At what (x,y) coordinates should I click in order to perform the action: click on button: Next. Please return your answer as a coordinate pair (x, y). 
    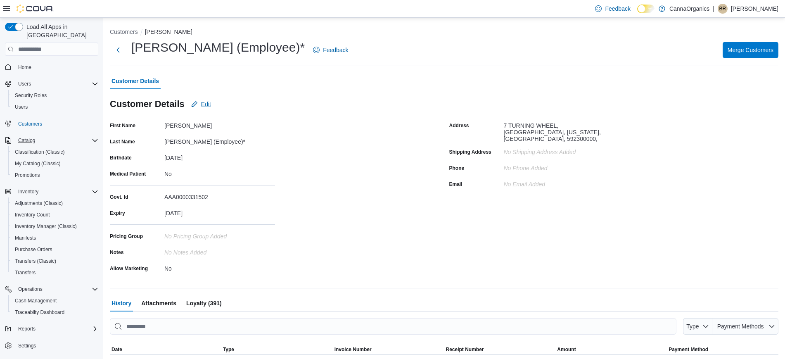
    Looking at the image, I should click on (118, 50).